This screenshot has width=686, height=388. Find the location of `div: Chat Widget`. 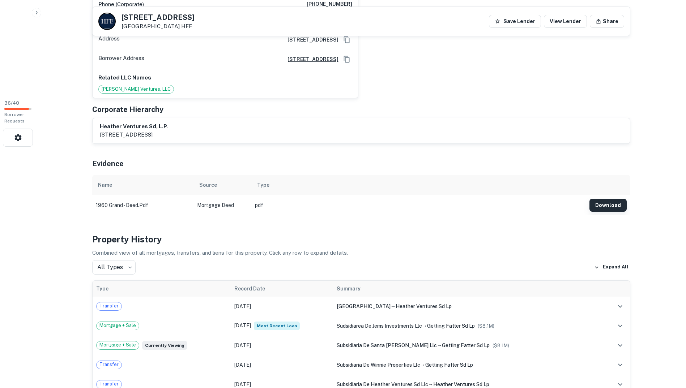

div: Chat Widget is located at coordinates (668, 348).